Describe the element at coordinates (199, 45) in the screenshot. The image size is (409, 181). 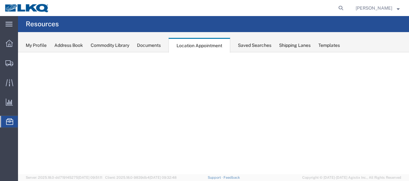
I see `div: Location Appointment` at that location.